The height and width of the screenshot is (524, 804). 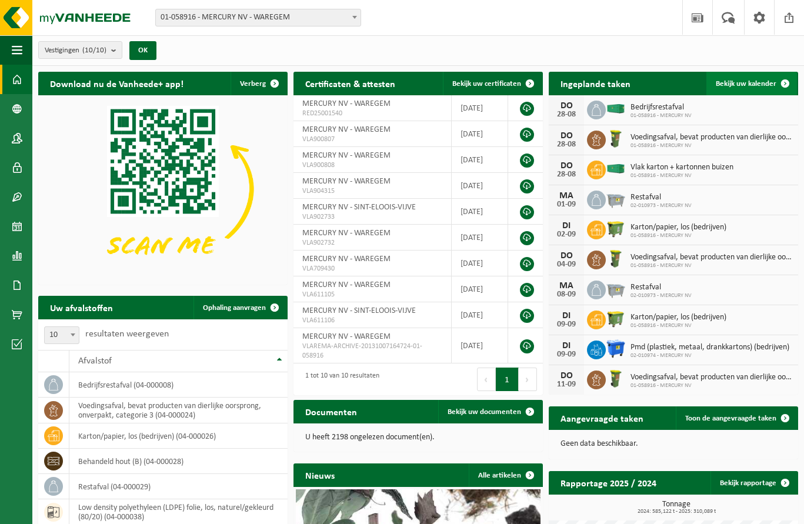 I want to click on span: Toon de aangevraagde taken, so click(x=731, y=418).